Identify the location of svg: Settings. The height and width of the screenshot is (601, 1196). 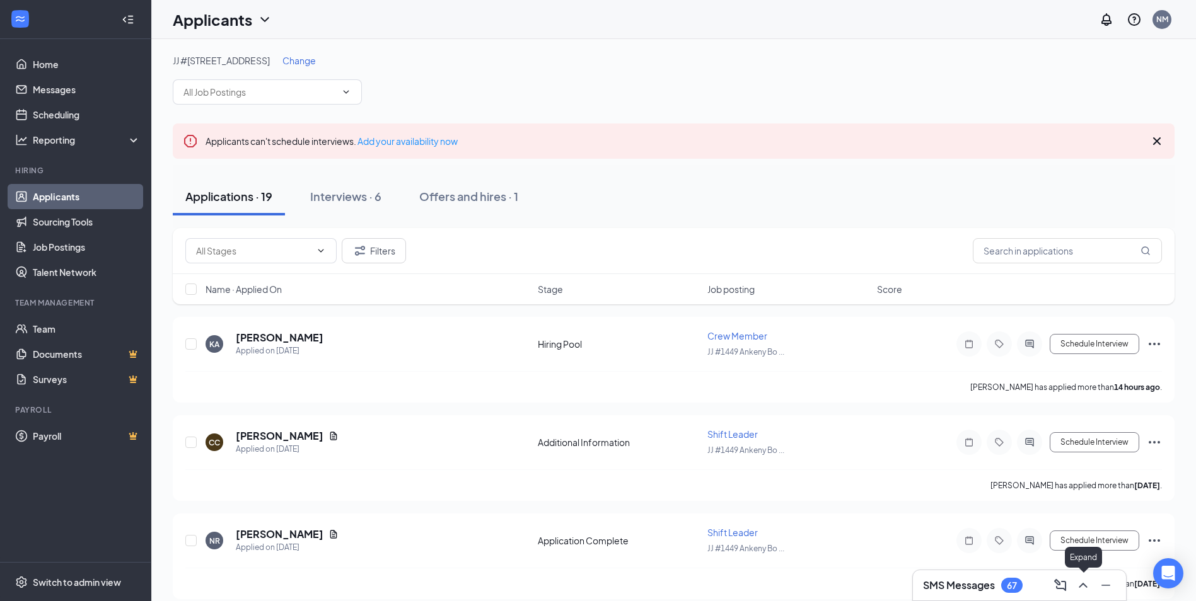
(21, 582).